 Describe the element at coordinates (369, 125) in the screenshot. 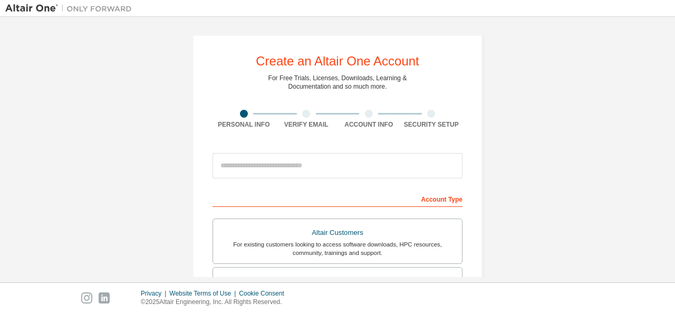

I see `div: Account Info` at that location.